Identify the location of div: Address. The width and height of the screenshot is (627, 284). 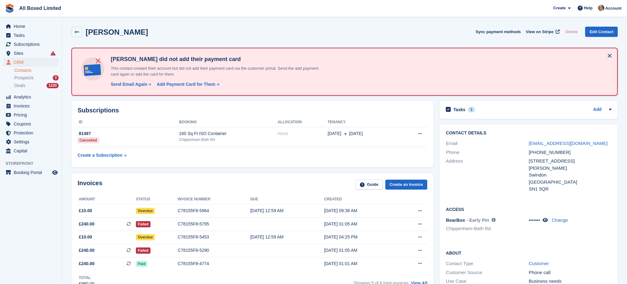
(487, 175).